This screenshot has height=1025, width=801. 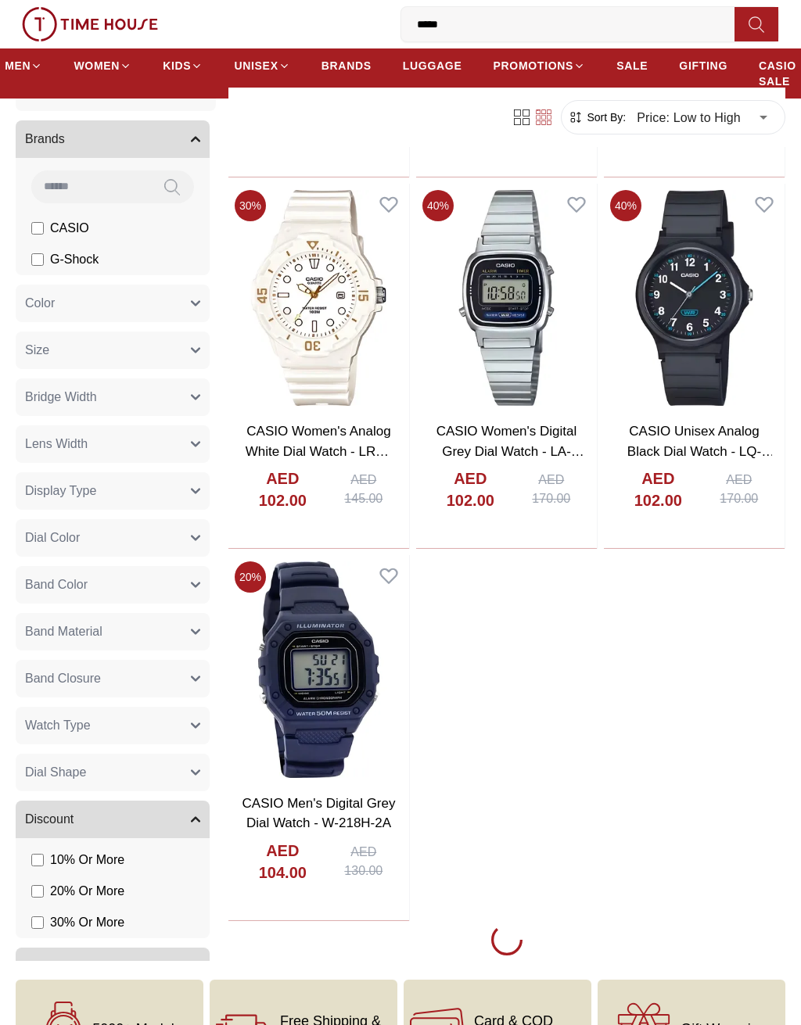 What do you see at coordinates (703, 66) in the screenshot?
I see `a: GIFTING` at bounding box center [703, 66].